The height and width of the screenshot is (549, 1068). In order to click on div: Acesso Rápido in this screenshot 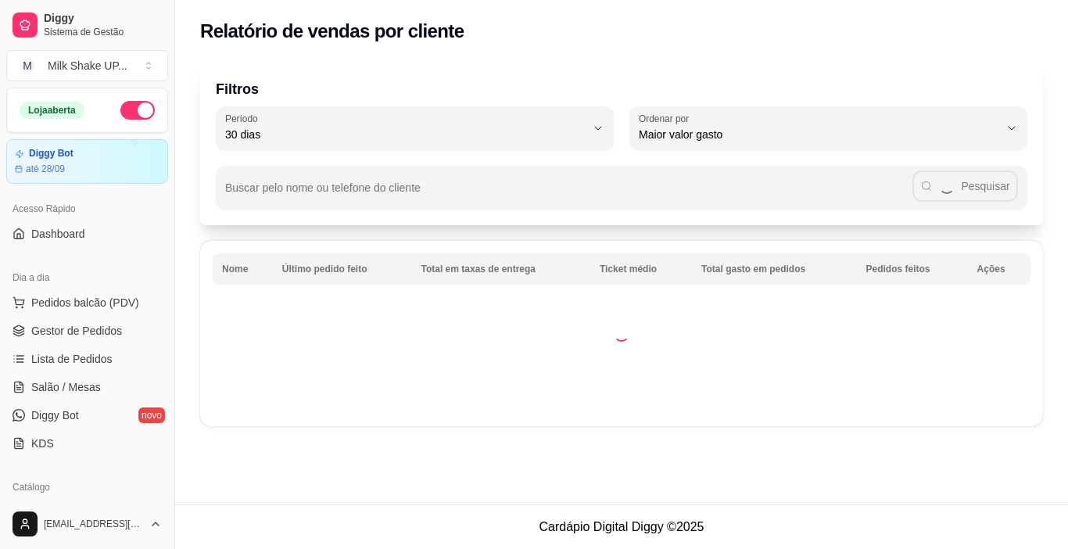, I will do `click(87, 209)`.